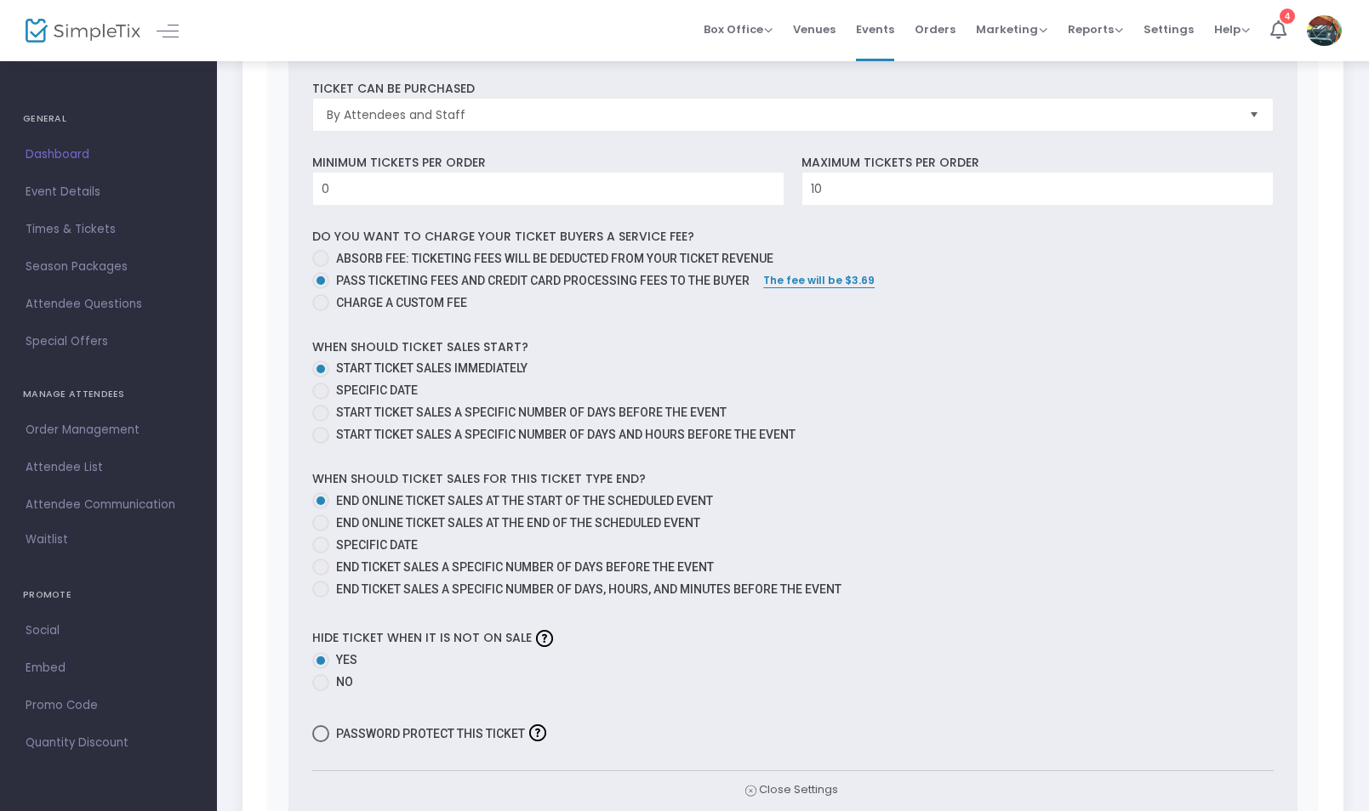  What do you see at coordinates (108, 706) in the screenshot?
I see `span: Promo Code` at bounding box center [108, 706].